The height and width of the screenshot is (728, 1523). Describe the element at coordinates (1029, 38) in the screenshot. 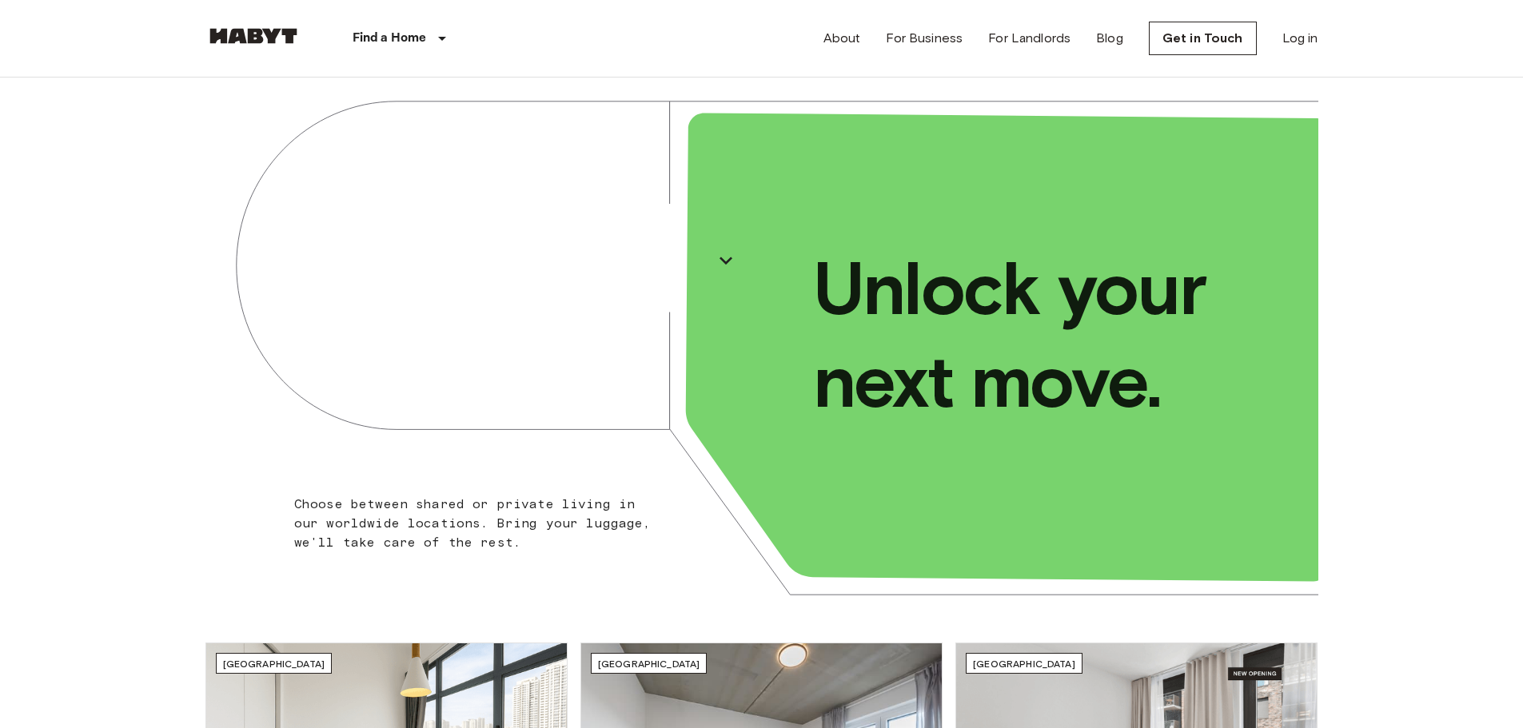

I see `a: For Landlords` at that location.